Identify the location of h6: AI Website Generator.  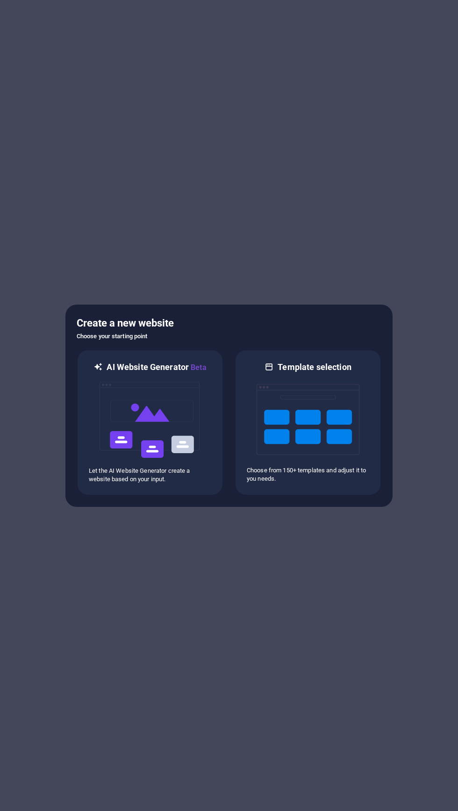
(156, 367).